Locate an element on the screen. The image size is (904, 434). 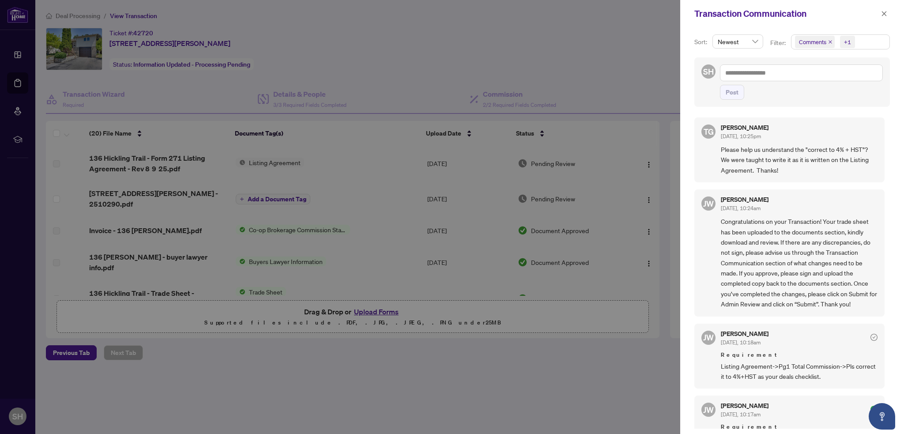
span: Please help us understand the "correct to 4% + HST"? We were taught to write it as it is written ... is located at coordinates (799, 160).